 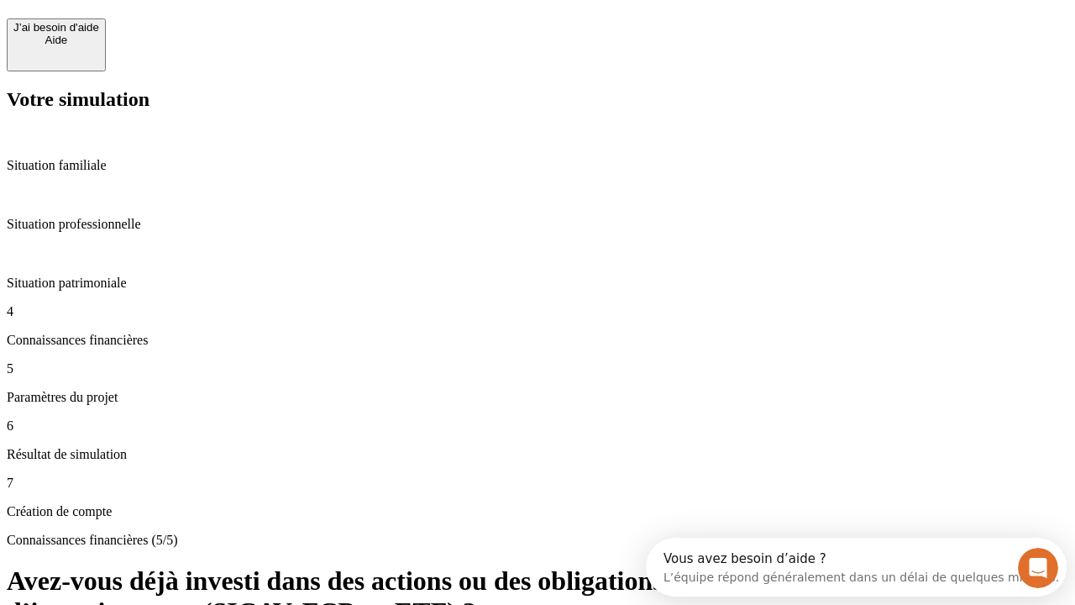 What do you see at coordinates (56, 45) in the screenshot?
I see `button: J’ai besoin d'aideAide` at bounding box center [56, 45].